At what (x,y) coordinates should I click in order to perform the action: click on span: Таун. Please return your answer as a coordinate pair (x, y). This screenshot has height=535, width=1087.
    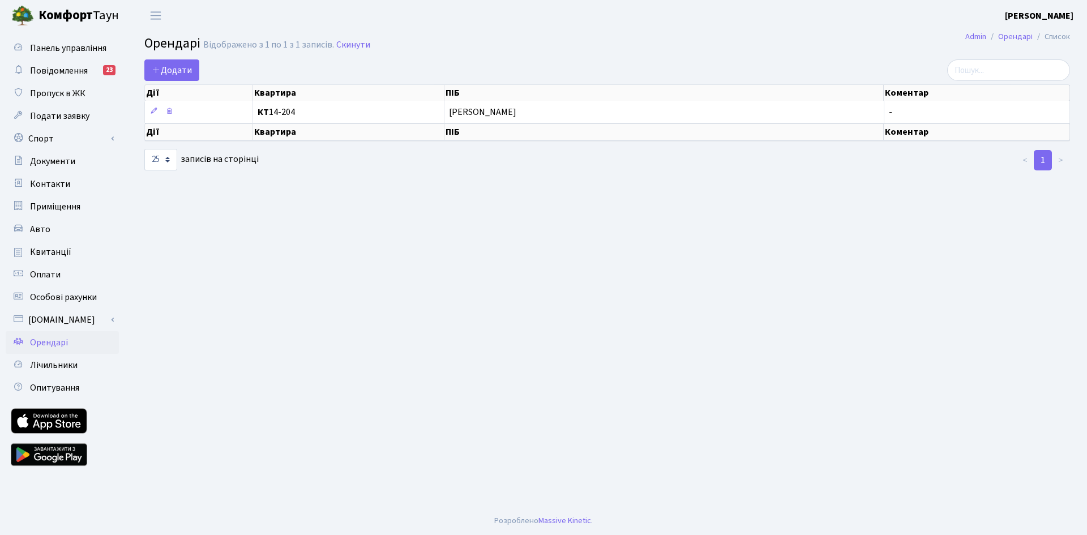
    Looking at the image, I should click on (79, 16).